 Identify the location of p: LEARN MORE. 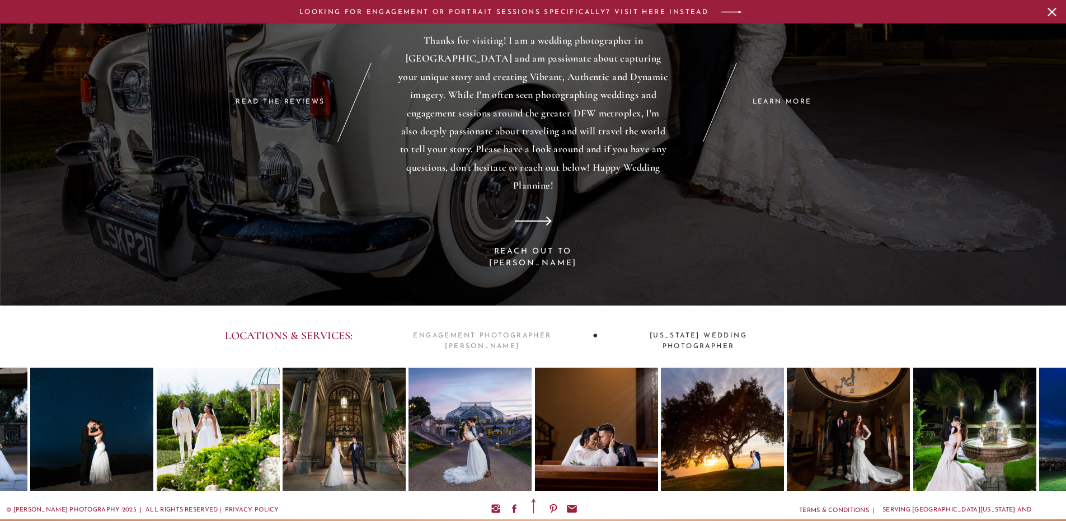
(782, 101).